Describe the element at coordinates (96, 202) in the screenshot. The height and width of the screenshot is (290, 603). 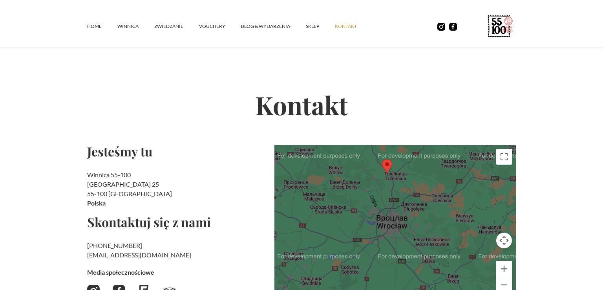
I see `strong: Polska` at that location.